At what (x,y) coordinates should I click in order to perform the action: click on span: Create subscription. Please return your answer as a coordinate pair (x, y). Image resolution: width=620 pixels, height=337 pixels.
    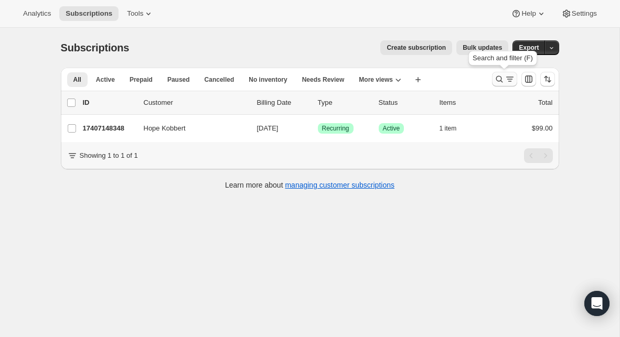
    Looking at the image, I should click on (416, 48).